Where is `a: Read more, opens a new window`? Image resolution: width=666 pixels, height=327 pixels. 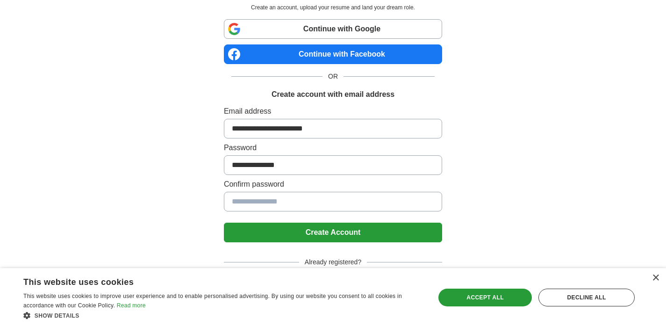 a: Read more, opens a new window is located at coordinates (131, 305).